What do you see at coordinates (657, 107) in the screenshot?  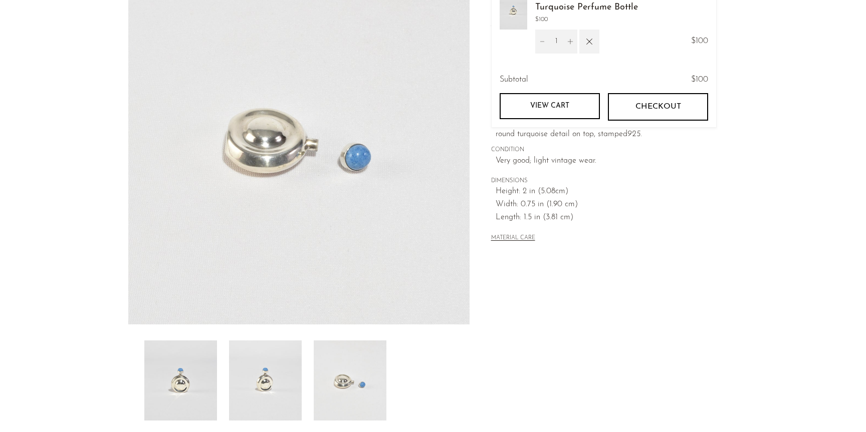 I see `span: Checkout` at bounding box center [657, 107].